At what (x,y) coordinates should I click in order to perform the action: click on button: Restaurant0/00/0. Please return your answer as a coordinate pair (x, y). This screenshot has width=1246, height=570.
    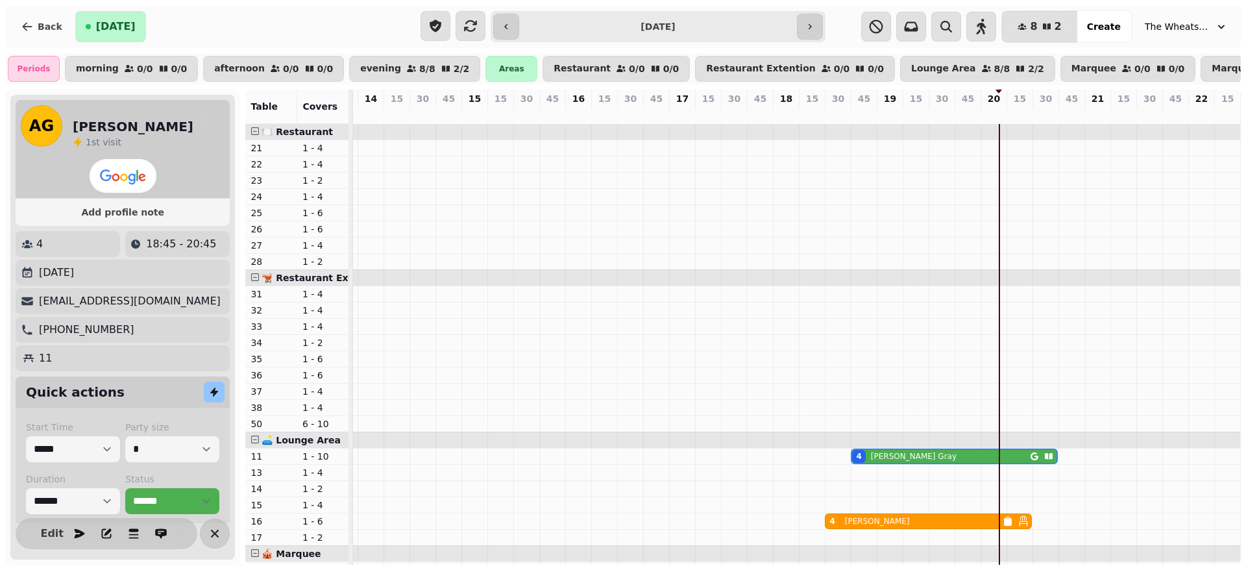
    Looking at the image, I should click on (616, 69).